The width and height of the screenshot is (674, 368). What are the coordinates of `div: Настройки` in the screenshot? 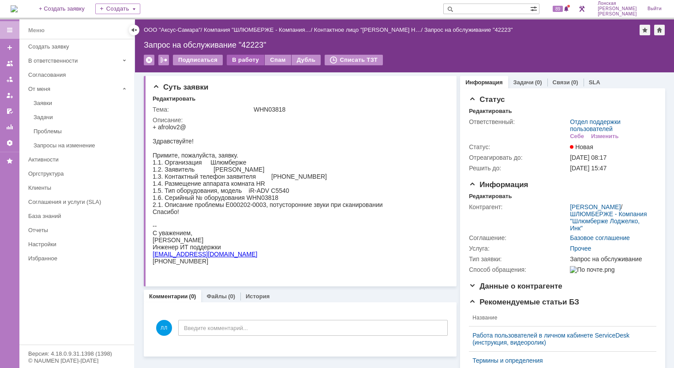 It's located at (79, 244).